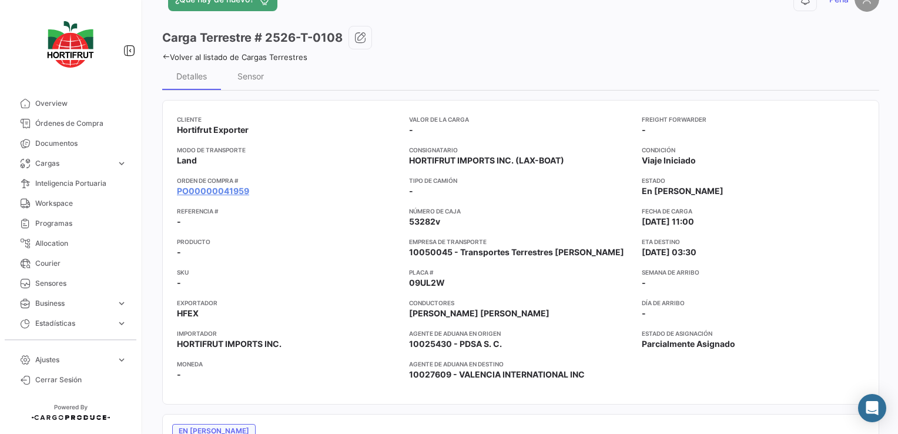 Image resolution: width=898 pixels, height=434 pixels. I want to click on app-card-info-title: Referencia #, so click(288, 211).